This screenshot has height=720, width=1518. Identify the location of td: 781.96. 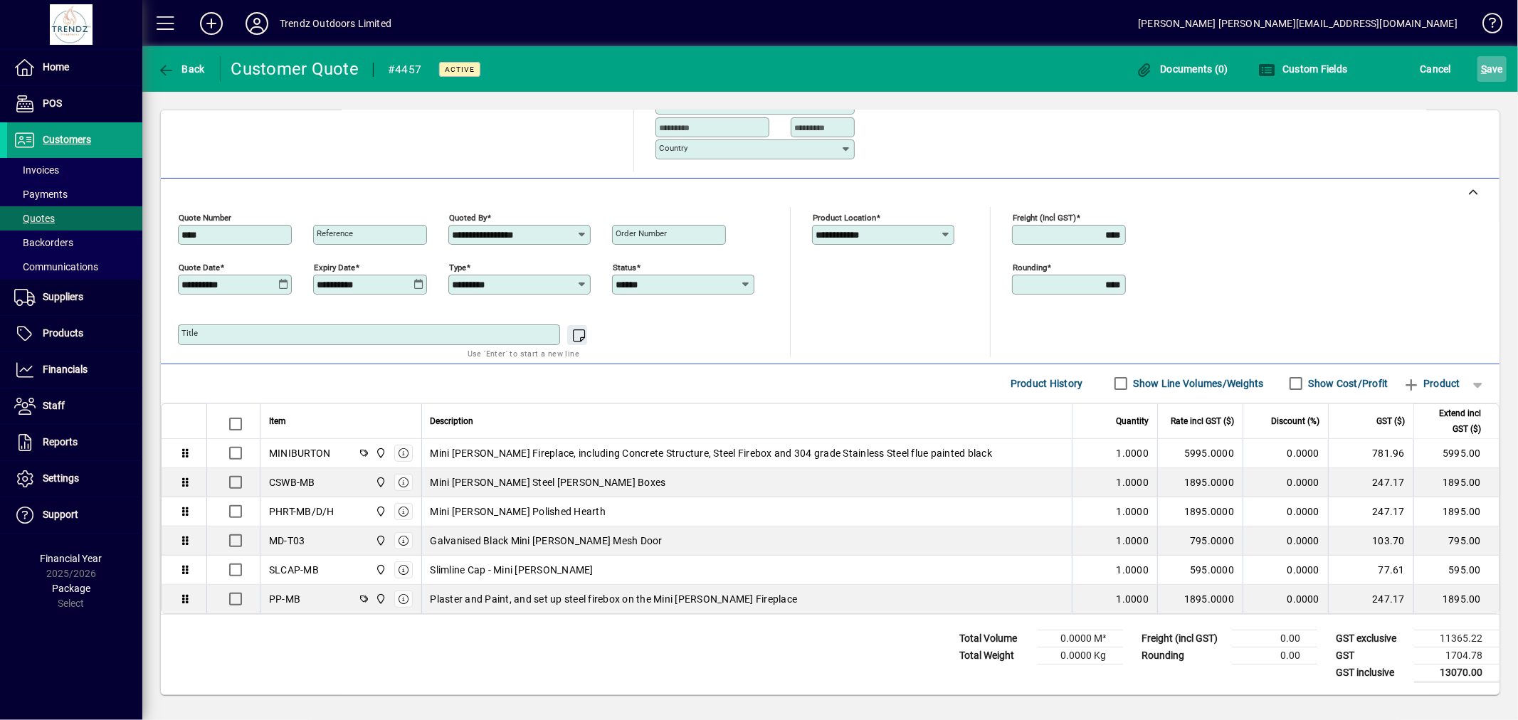
(1371, 453).